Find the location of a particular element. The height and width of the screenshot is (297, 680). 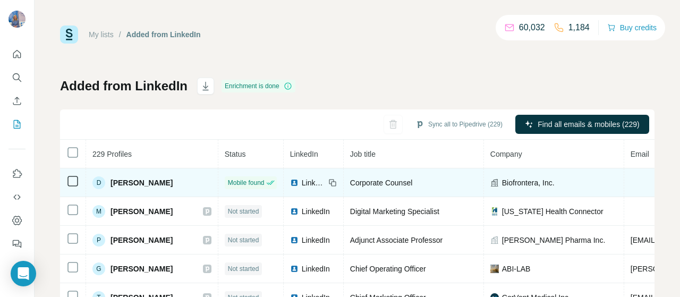

button: Use Surfe API is located at coordinates (17, 197).